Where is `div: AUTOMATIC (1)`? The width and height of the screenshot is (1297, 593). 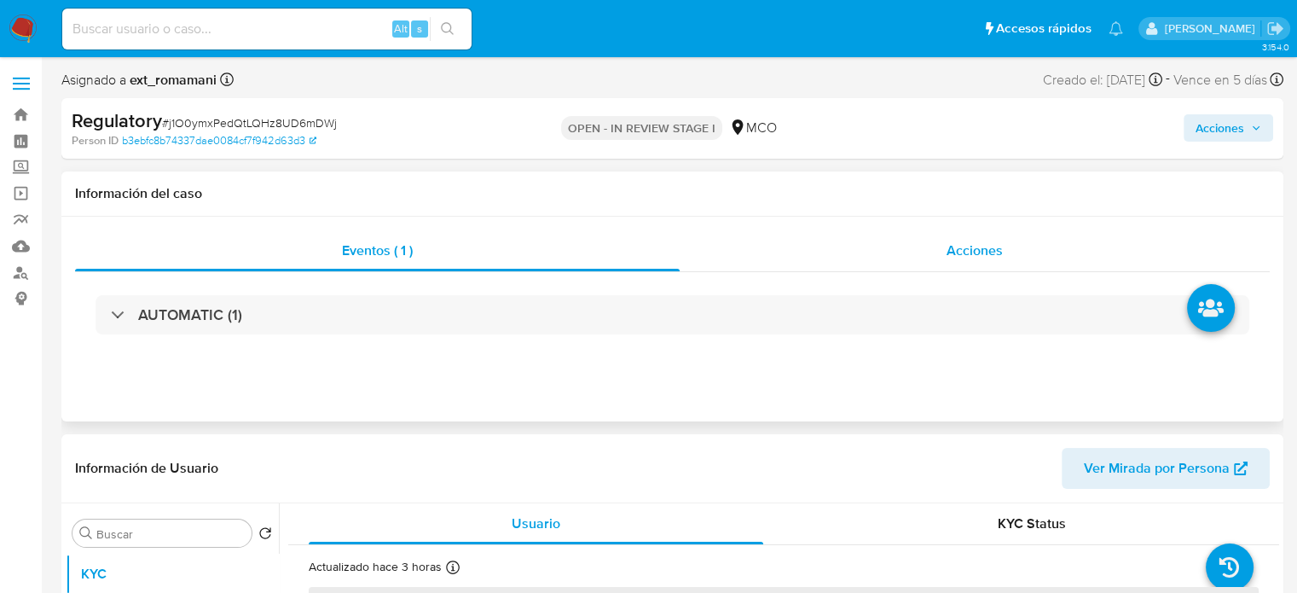 div: AUTOMATIC (1) is located at coordinates (672, 315).